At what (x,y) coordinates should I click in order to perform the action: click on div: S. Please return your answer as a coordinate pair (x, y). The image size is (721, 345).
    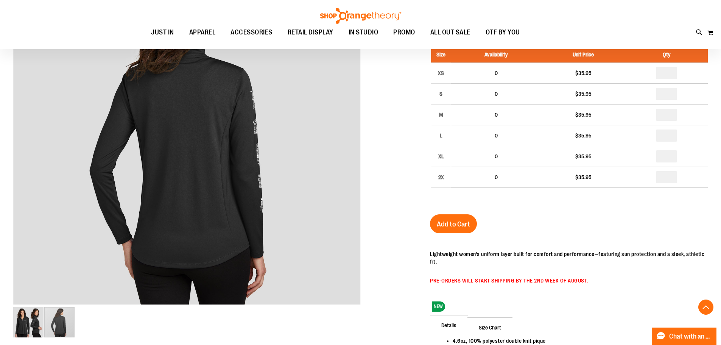
    Looking at the image, I should click on (441, 94).